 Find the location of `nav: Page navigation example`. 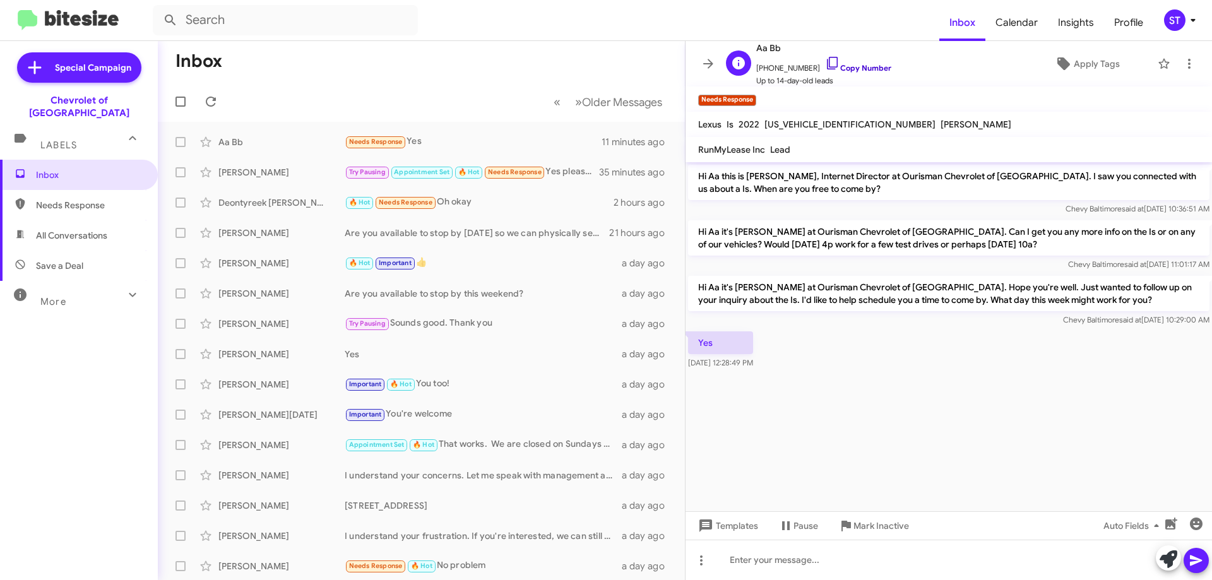

nav: Page navigation example is located at coordinates (608, 102).